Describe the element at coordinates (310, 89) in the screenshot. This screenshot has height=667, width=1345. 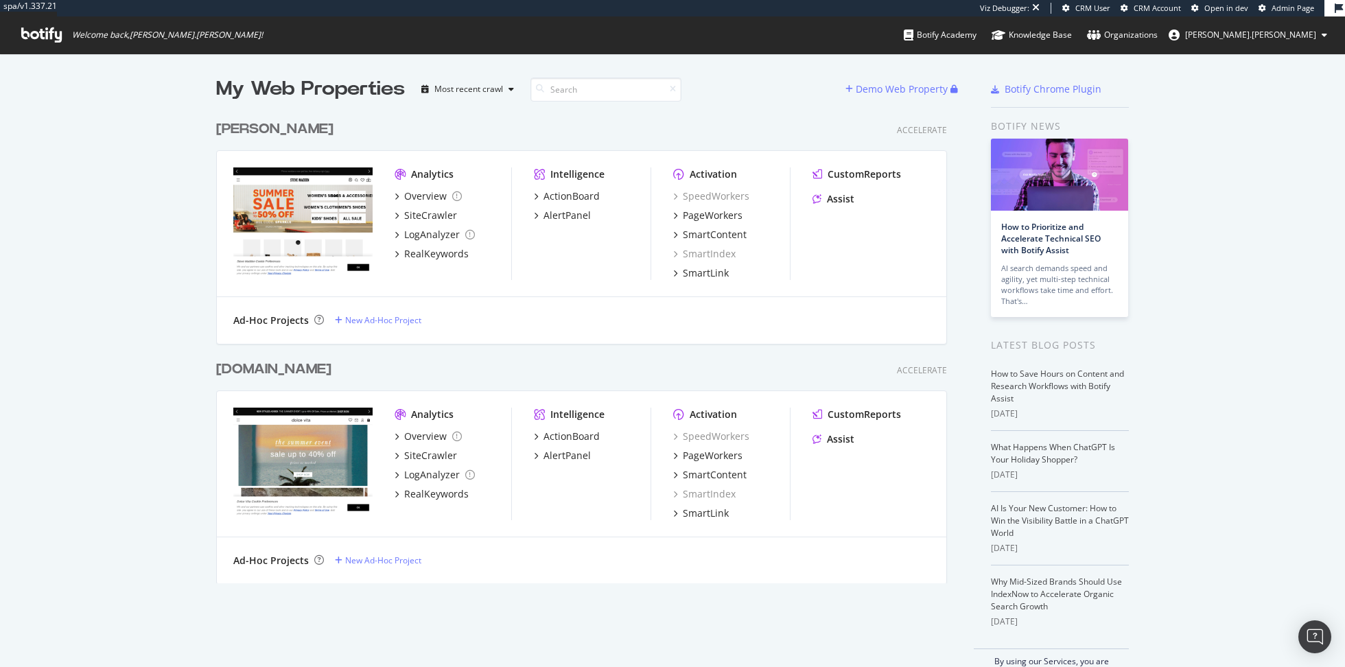
I see `div: My Web Properties` at that location.